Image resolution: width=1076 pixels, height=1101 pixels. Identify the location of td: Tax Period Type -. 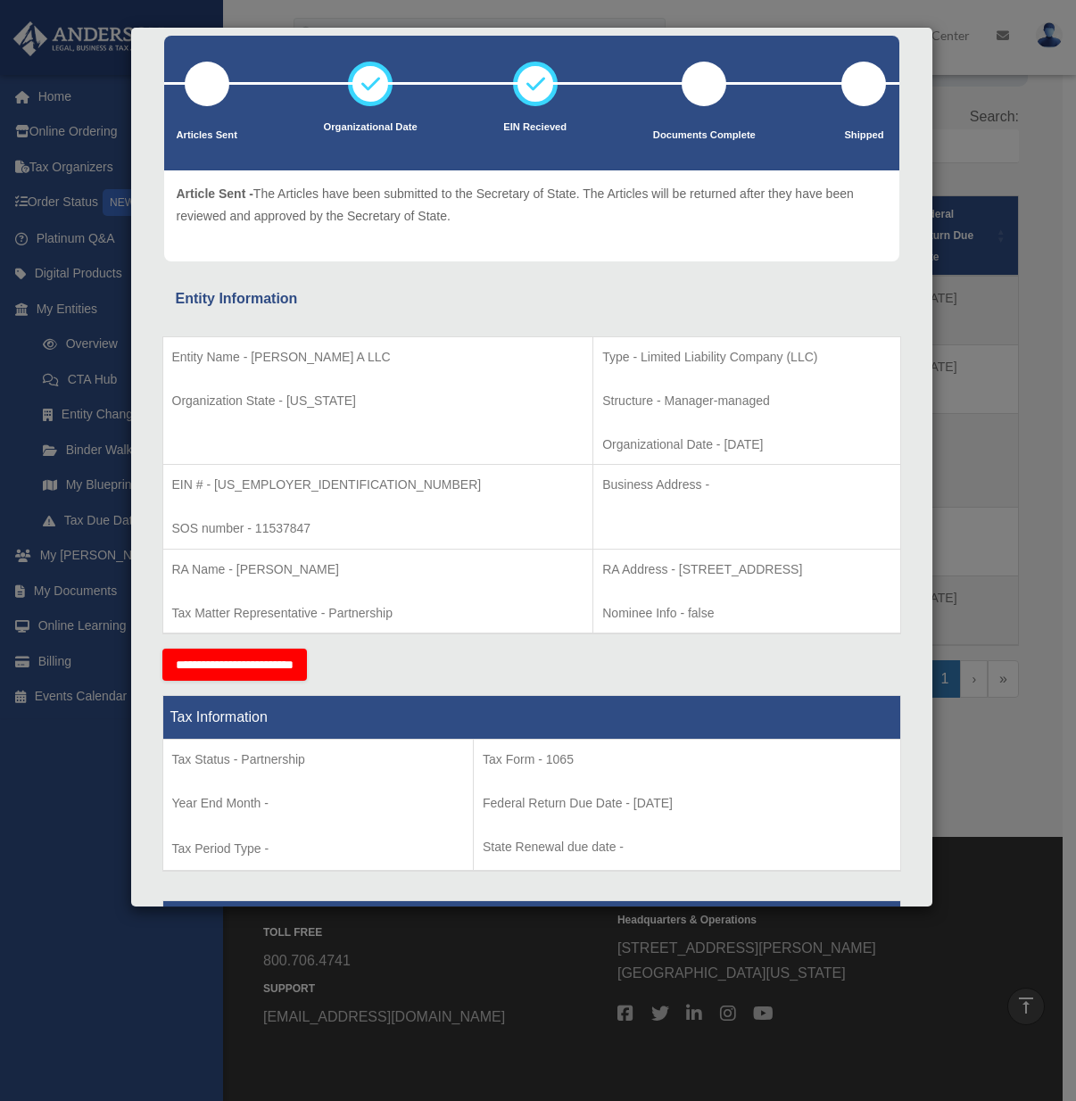
(318, 805).